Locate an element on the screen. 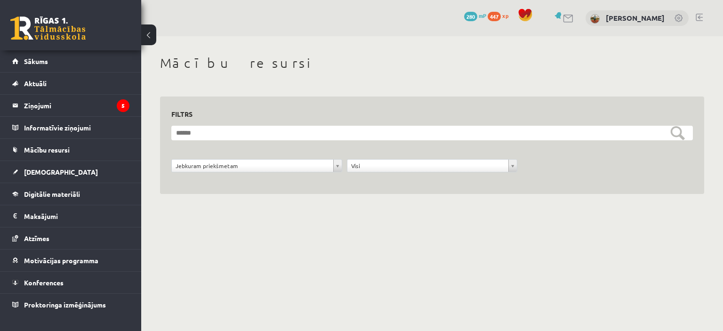 The image size is (723, 331). h1: Mācību resursi is located at coordinates (432, 63).